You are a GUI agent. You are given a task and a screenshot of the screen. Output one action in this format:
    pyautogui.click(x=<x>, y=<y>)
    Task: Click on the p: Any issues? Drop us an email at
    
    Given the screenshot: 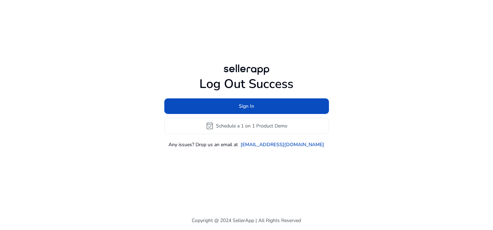 What is the action you would take?
    pyautogui.click(x=204, y=145)
    